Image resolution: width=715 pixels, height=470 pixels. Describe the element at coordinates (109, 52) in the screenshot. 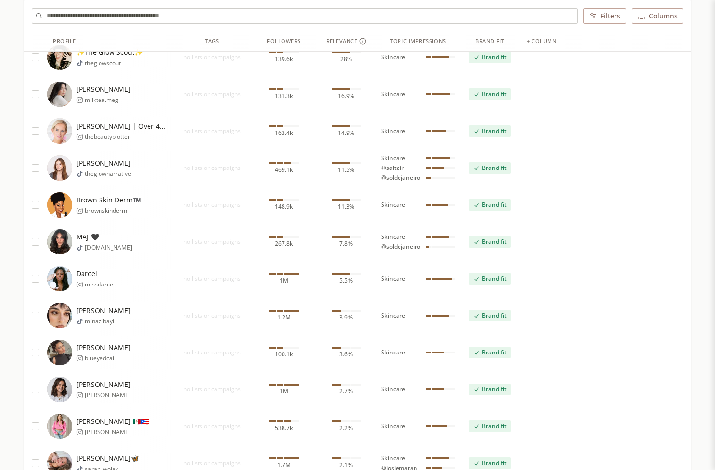

I see `span: ✨The Glow Scout✨` at that location.